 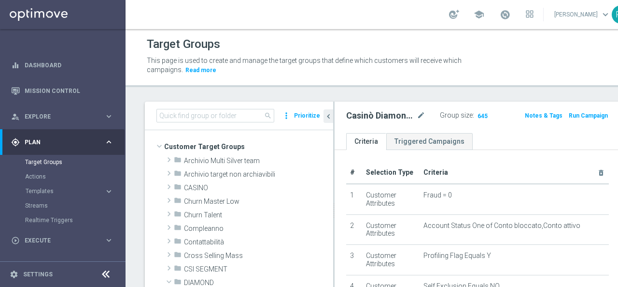 What do you see at coordinates (60, 191) in the screenshot?
I see `span: Templates` at bounding box center [60, 191].